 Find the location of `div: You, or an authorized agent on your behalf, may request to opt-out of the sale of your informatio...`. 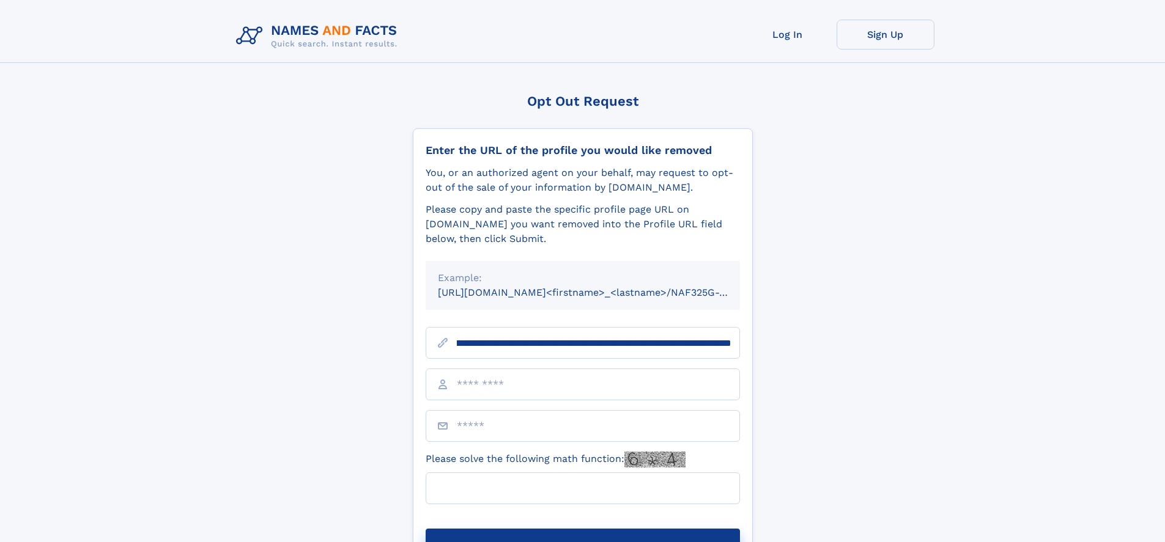

div: You, or an authorized agent on your behalf, may request to opt-out of the sale of your informatio... is located at coordinates (583, 180).